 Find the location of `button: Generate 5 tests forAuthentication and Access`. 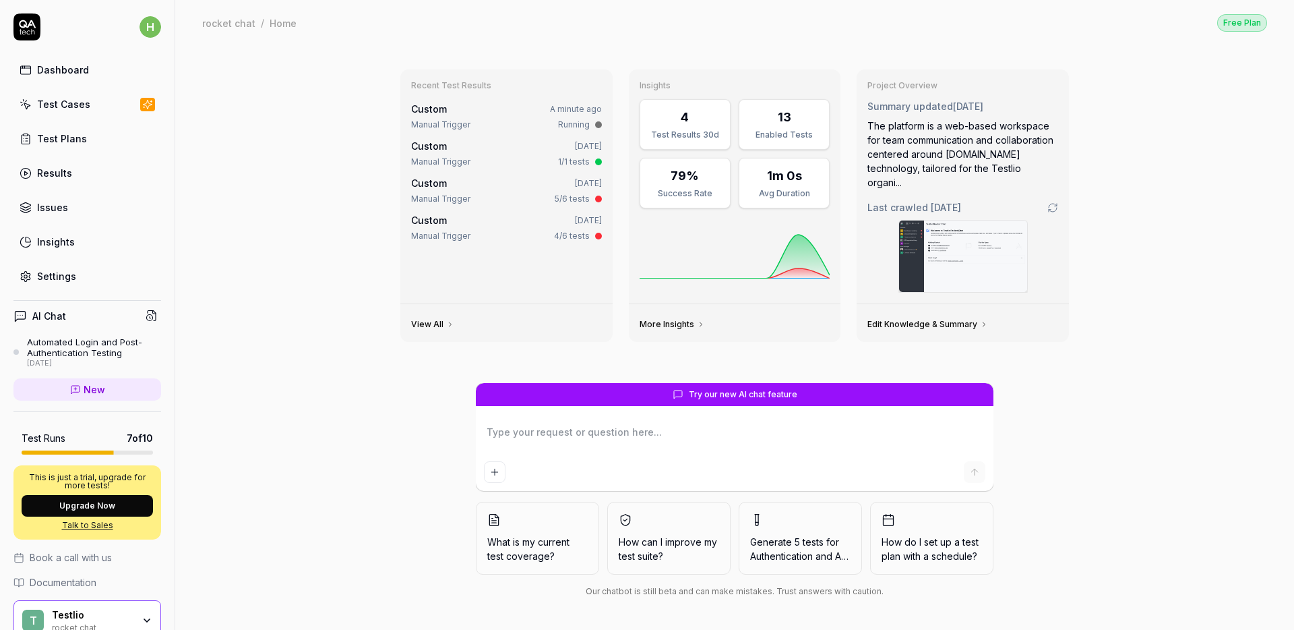

button: Generate 5 tests forAuthentication and Access is located at coordinates (800, 538).